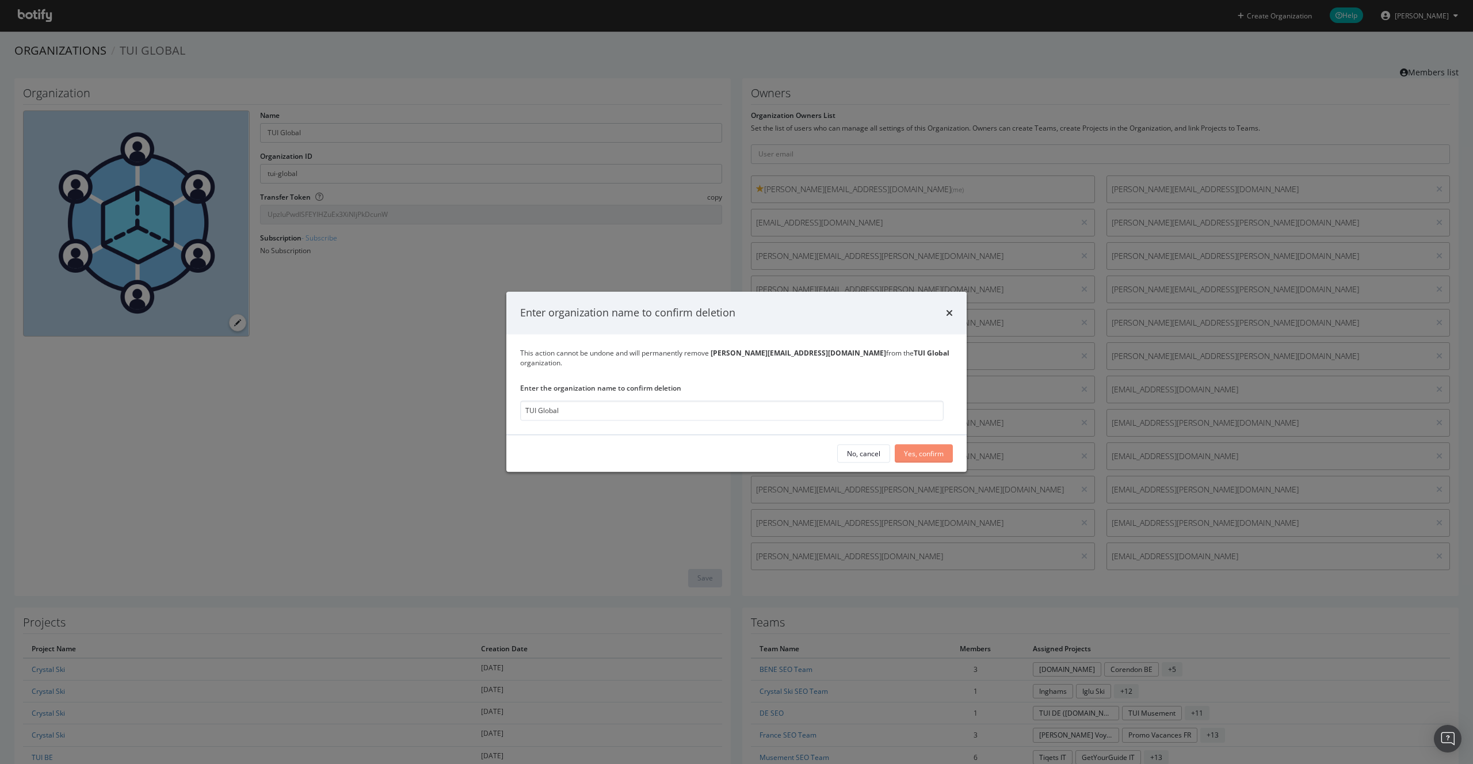  I want to click on div: modal, so click(737, 382).